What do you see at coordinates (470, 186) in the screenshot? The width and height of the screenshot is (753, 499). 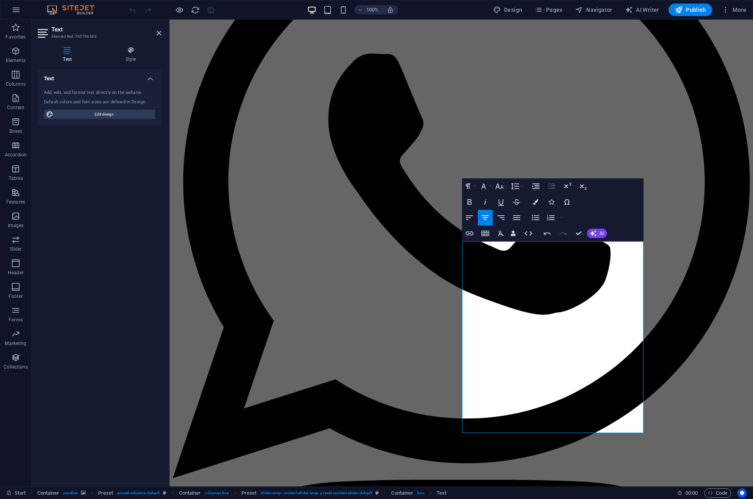 I see `button: Paragraph Format` at bounding box center [470, 186].